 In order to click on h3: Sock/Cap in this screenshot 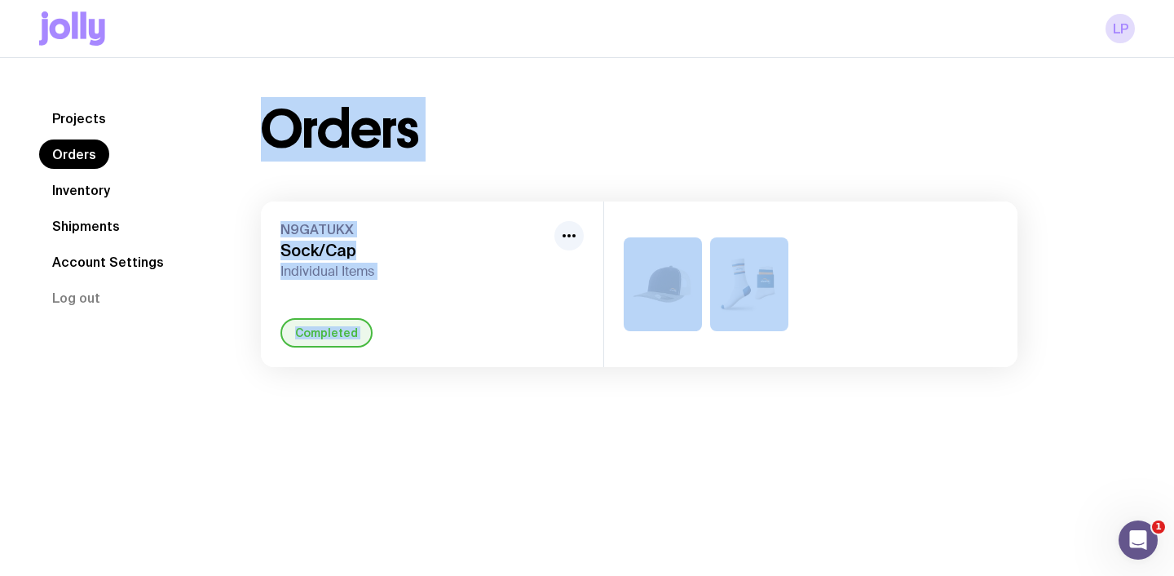, I will do `click(414, 250)`.